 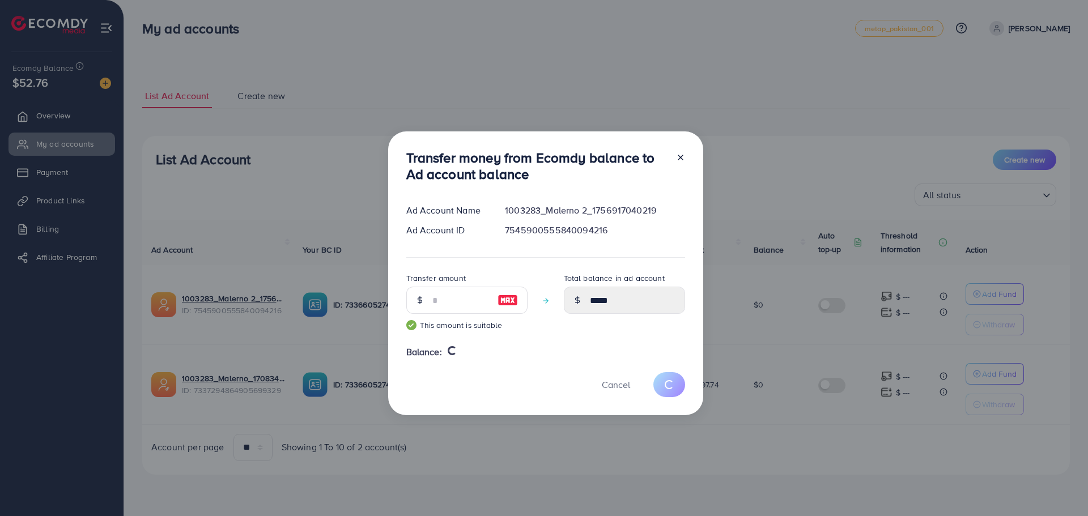 What do you see at coordinates (616, 384) in the screenshot?
I see `button: Cancel` at bounding box center [616, 384].